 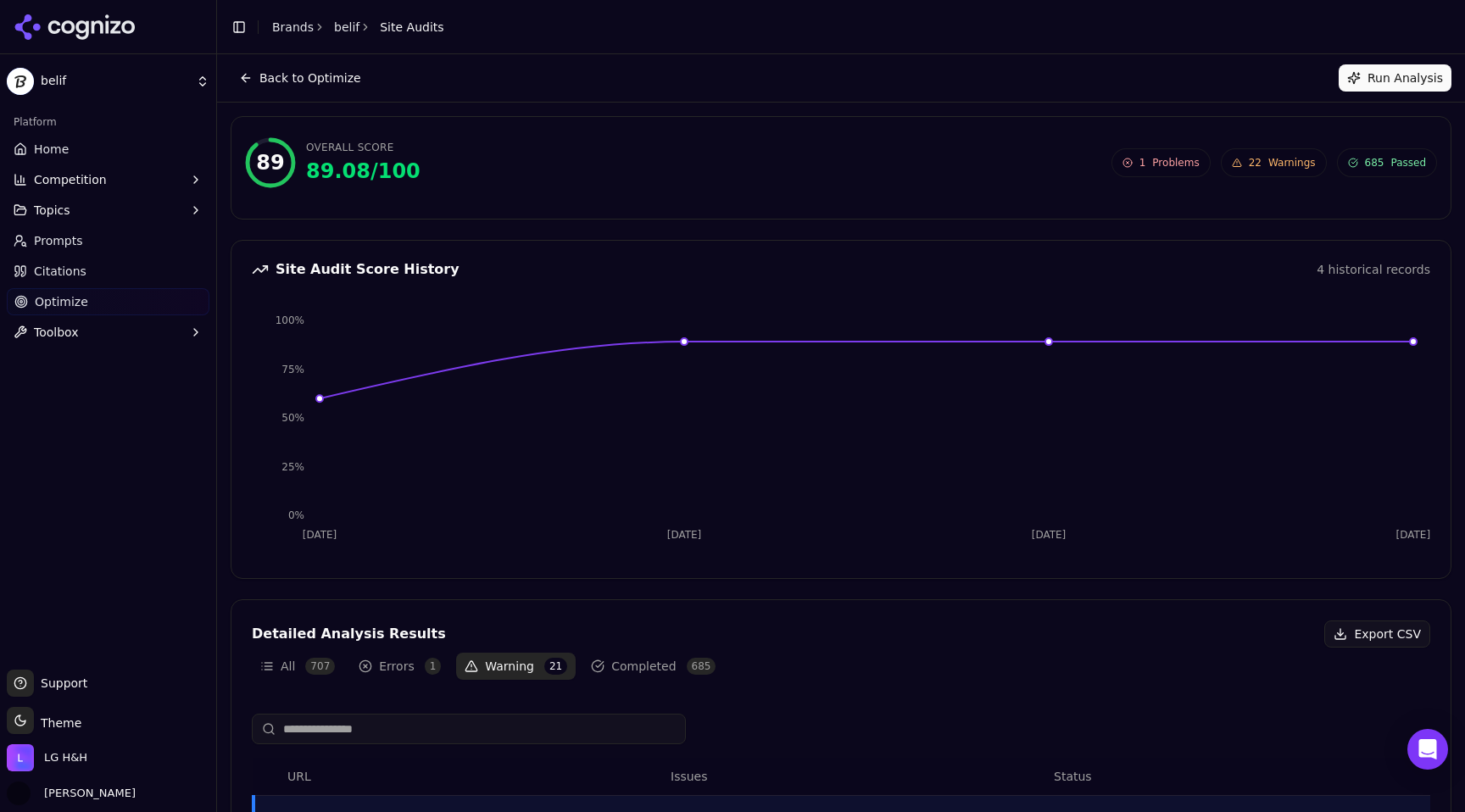 I want to click on a: belif, so click(x=346, y=27).